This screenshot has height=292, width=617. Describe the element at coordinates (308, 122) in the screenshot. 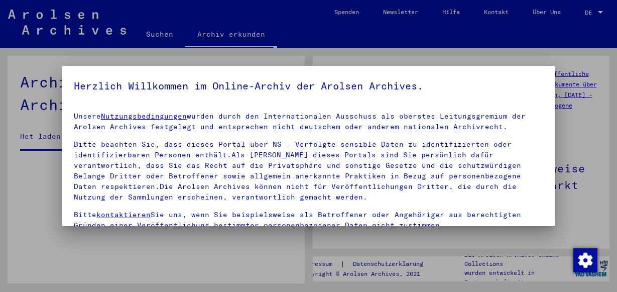

I see `p: Unsere wurden durch den Internationalen Ausschuss als oberstes Leitungsgremium der Arolsen Archiv...` at that location.